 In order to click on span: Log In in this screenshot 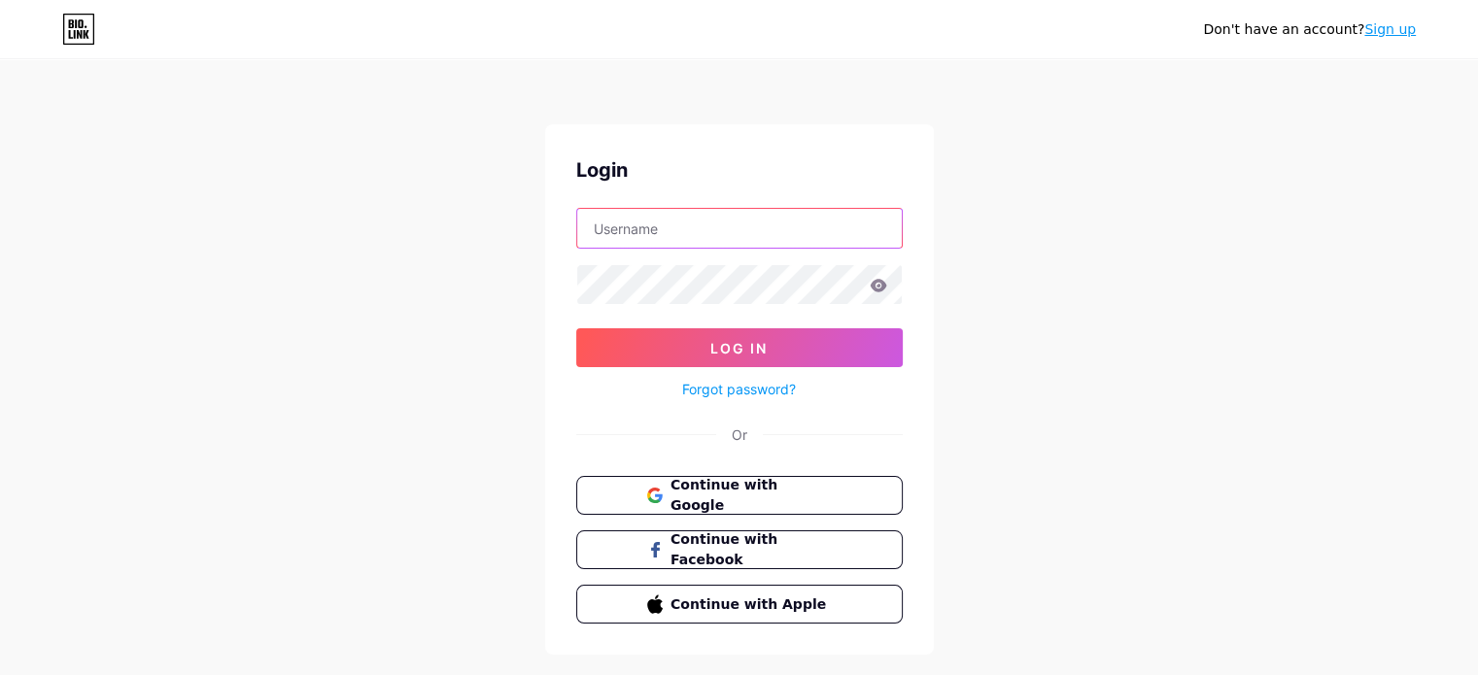, I will do `click(738, 348)`.